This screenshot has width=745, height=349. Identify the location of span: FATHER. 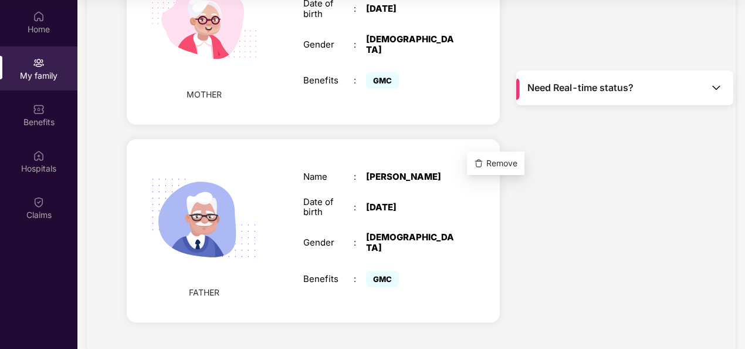
(204, 292).